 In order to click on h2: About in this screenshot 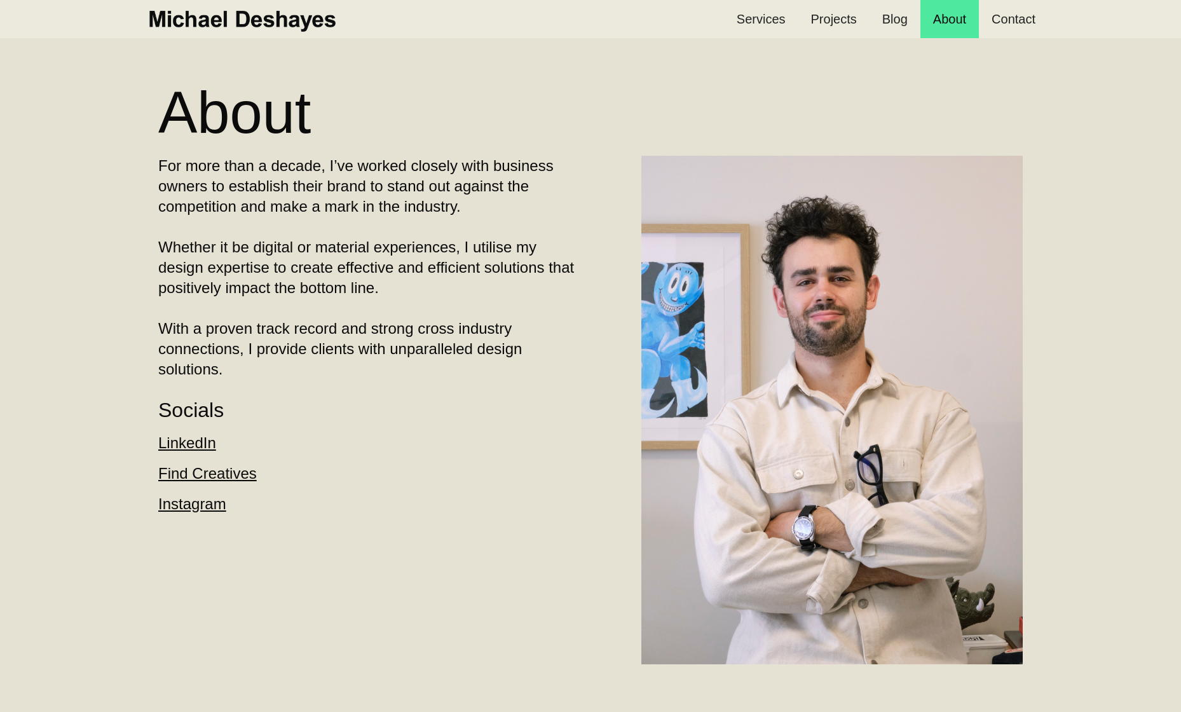, I will do `click(590, 112)`.